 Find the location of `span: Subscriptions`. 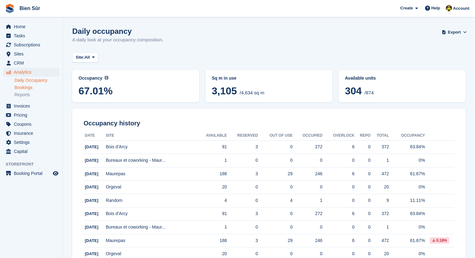

span: Subscriptions is located at coordinates (33, 45).